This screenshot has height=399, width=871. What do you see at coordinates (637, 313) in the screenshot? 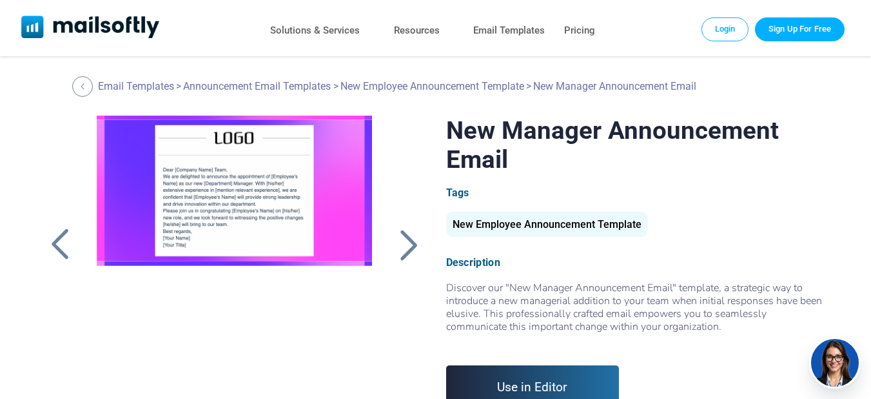
I see `div: Discover our "New Manager Announcement Email" template, a strategic way to introduce a new manage...` at bounding box center [637, 313].